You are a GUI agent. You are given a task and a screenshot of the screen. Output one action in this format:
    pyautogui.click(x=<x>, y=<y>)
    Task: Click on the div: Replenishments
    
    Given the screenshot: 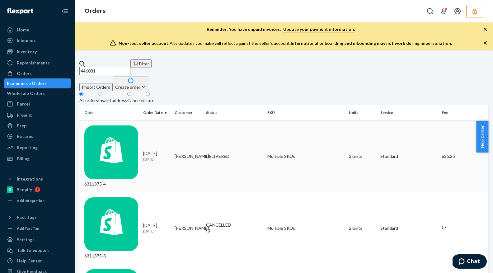 What is the action you would take?
    pyautogui.click(x=33, y=63)
    